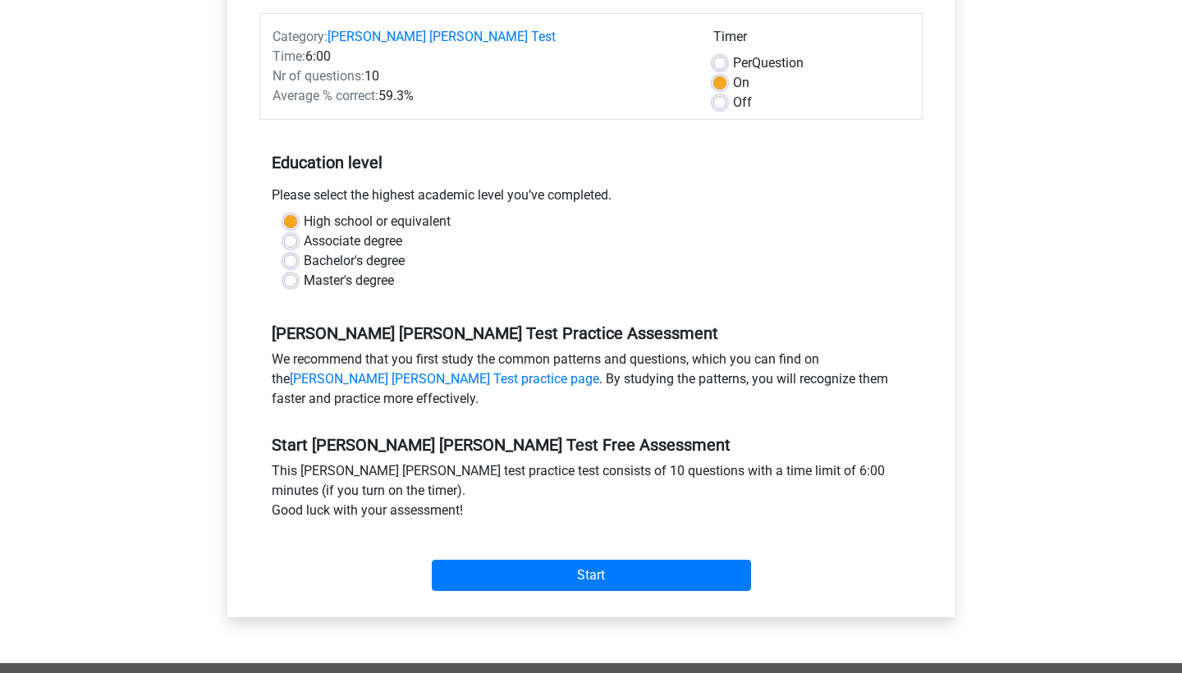 The image size is (1182, 673). Describe the element at coordinates (289, 56) in the screenshot. I see `span: Time:` at that location.